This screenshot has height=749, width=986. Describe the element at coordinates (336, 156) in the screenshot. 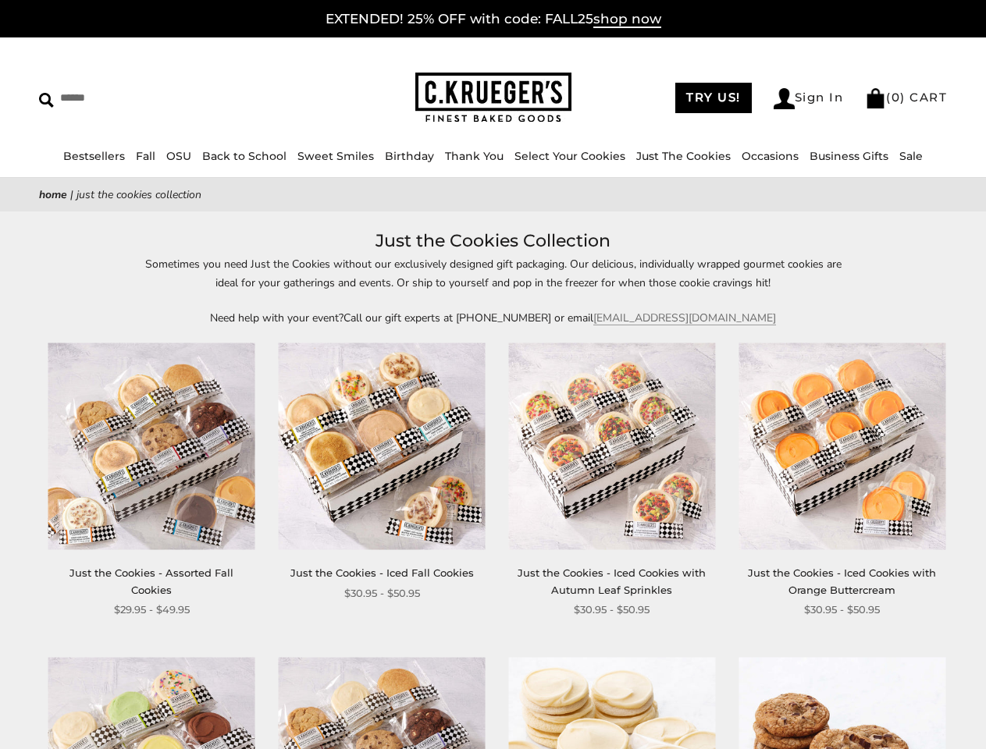

I see `a: Sweet Smiles` at that location.